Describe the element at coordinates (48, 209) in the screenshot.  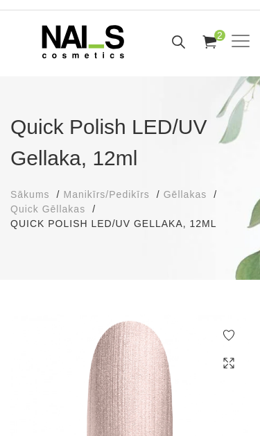
I see `span: Quick Gēllakas` at that location.